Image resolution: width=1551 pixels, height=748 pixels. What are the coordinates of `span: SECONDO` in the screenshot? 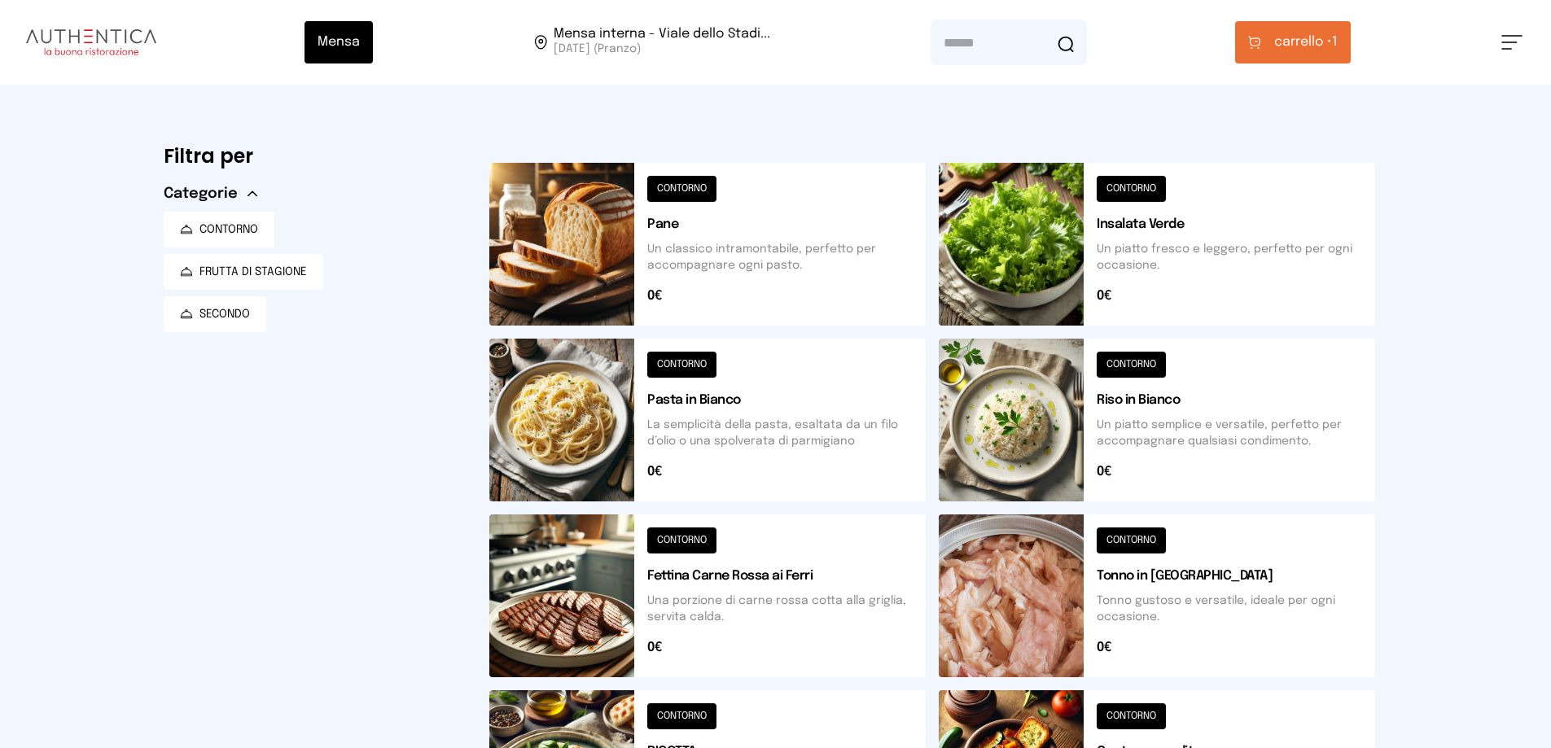 It's located at (225, 314).